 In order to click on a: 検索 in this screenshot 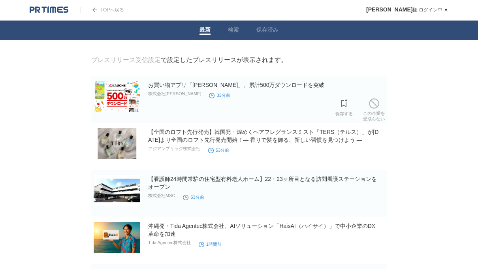, I will do `click(234, 30)`.